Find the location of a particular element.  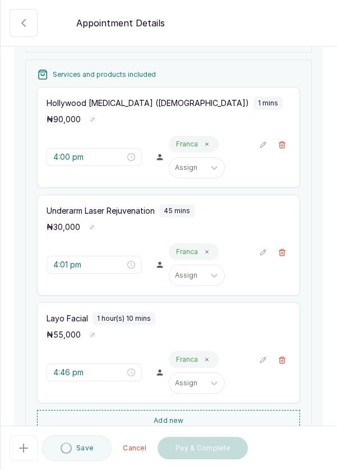

p: 45 mins is located at coordinates (177, 211).